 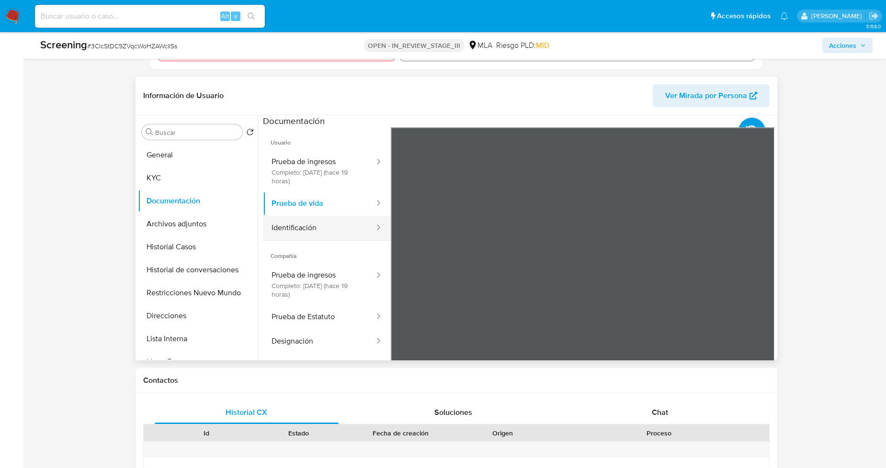 I want to click on input: Buscar usuario o caso..., so click(x=150, y=16).